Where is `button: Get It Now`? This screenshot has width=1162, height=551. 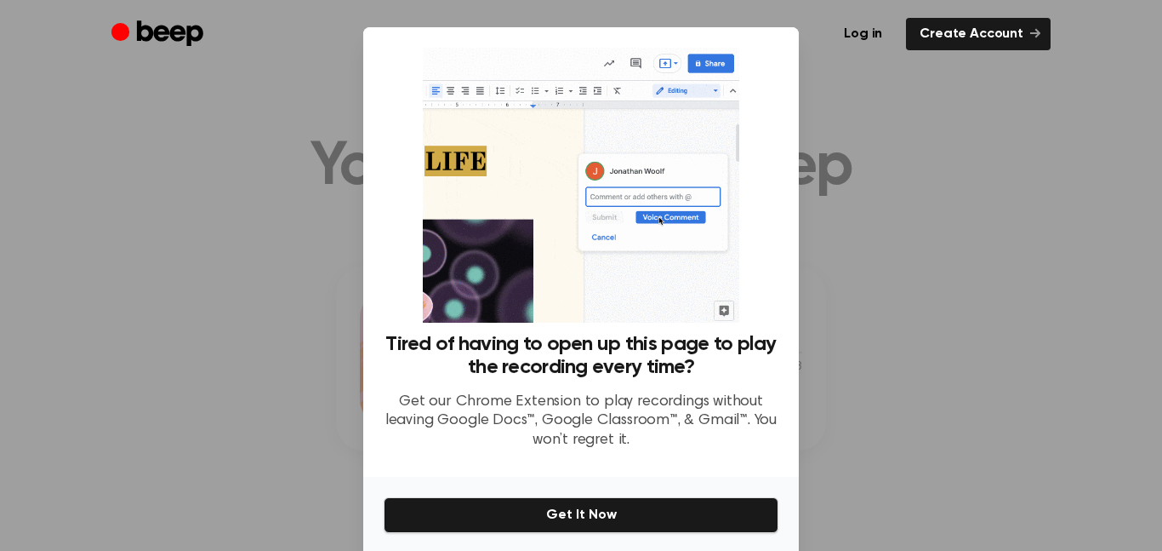
button: Get It Now is located at coordinates (581, 515).